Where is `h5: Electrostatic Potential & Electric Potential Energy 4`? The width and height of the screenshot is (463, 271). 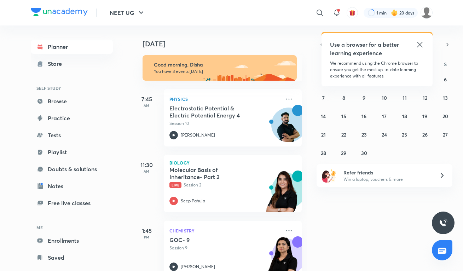
h5: Electrostatic Potential & Electric Potential Energy 4 is located at coordinates (213, 112).